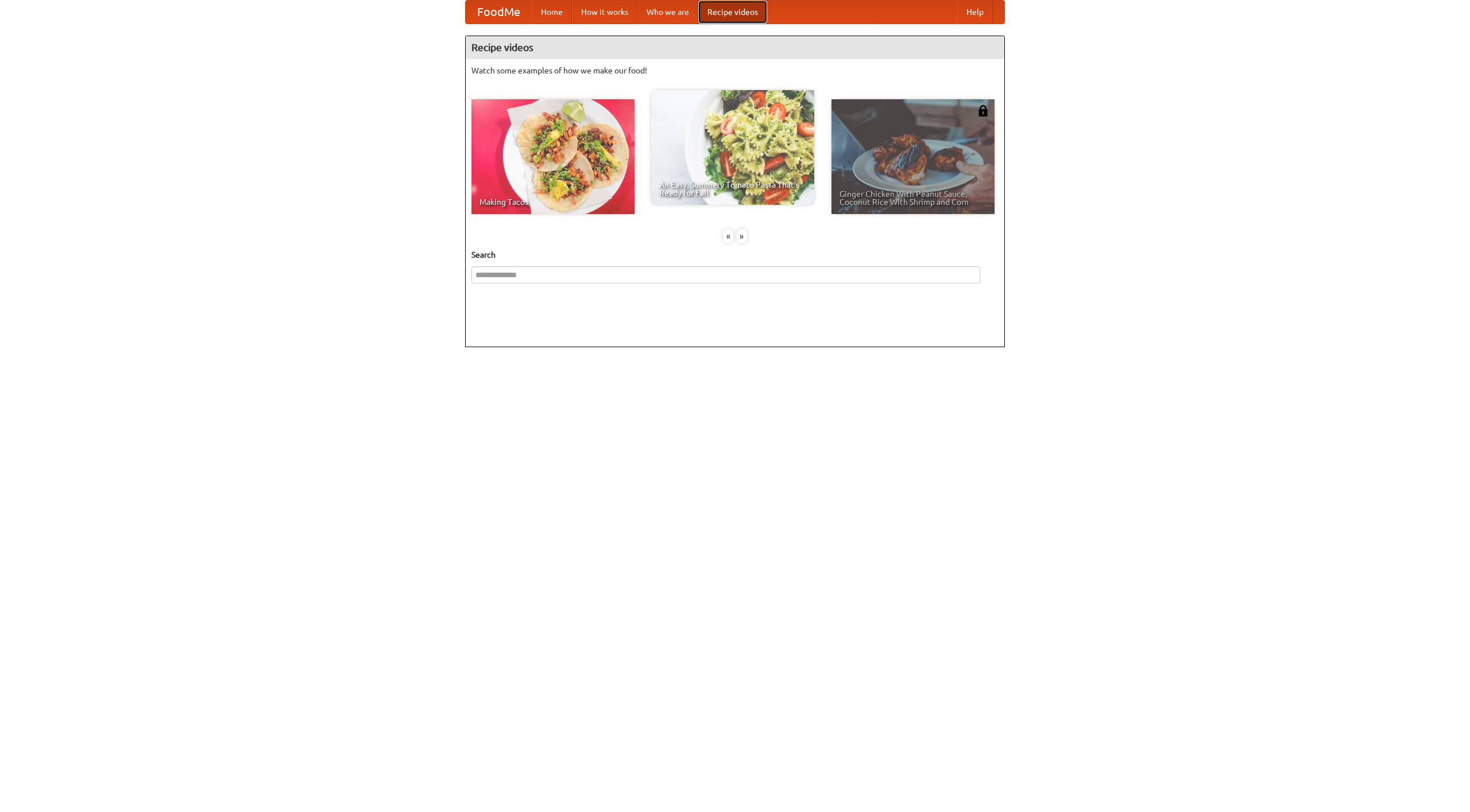  What do you see at coordinates (499, 12) in the screenshot?
I see `a: FoodMe` at bounding box center [499, 12].